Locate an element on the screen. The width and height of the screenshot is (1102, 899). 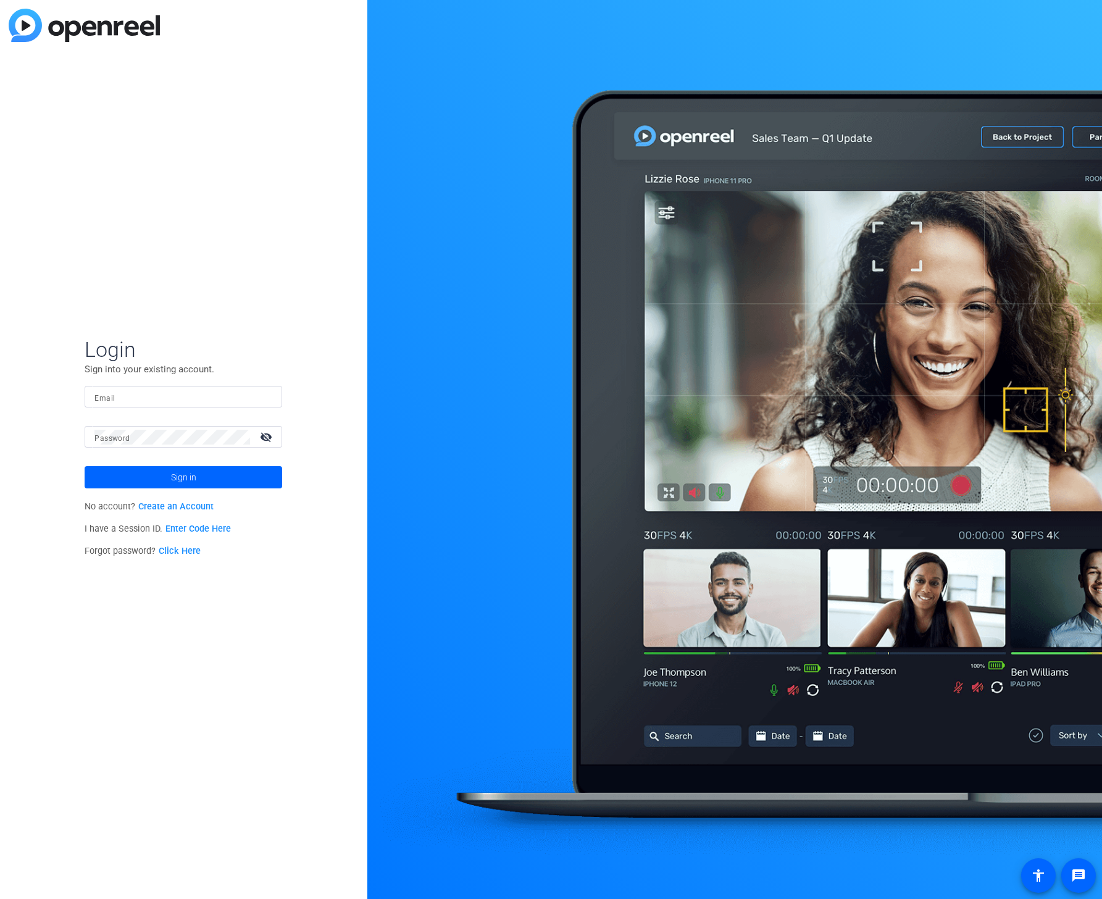
a: Click Here is located at coordinates (180, 551).